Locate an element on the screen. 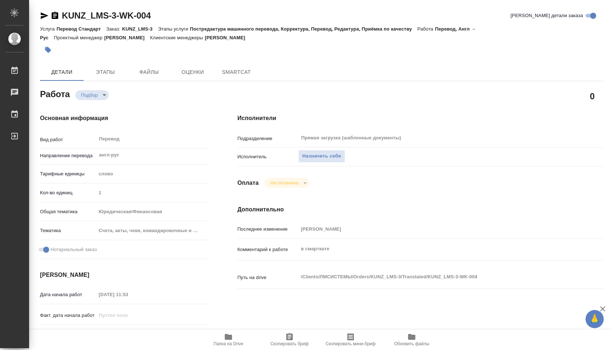  div: Счета, акты, чеки, командировочные и таможенные документы is located at coordinates (152, 231).